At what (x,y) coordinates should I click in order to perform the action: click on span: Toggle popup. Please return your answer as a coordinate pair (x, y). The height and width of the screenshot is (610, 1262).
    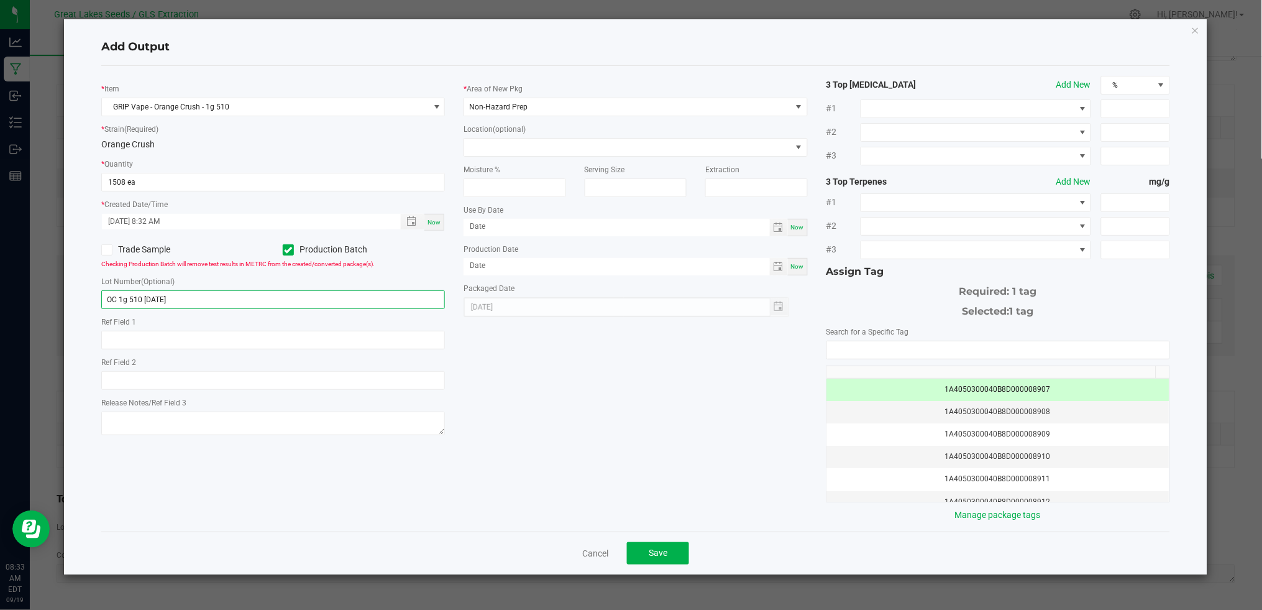
    Looking at the image, I should click on (413, 221).